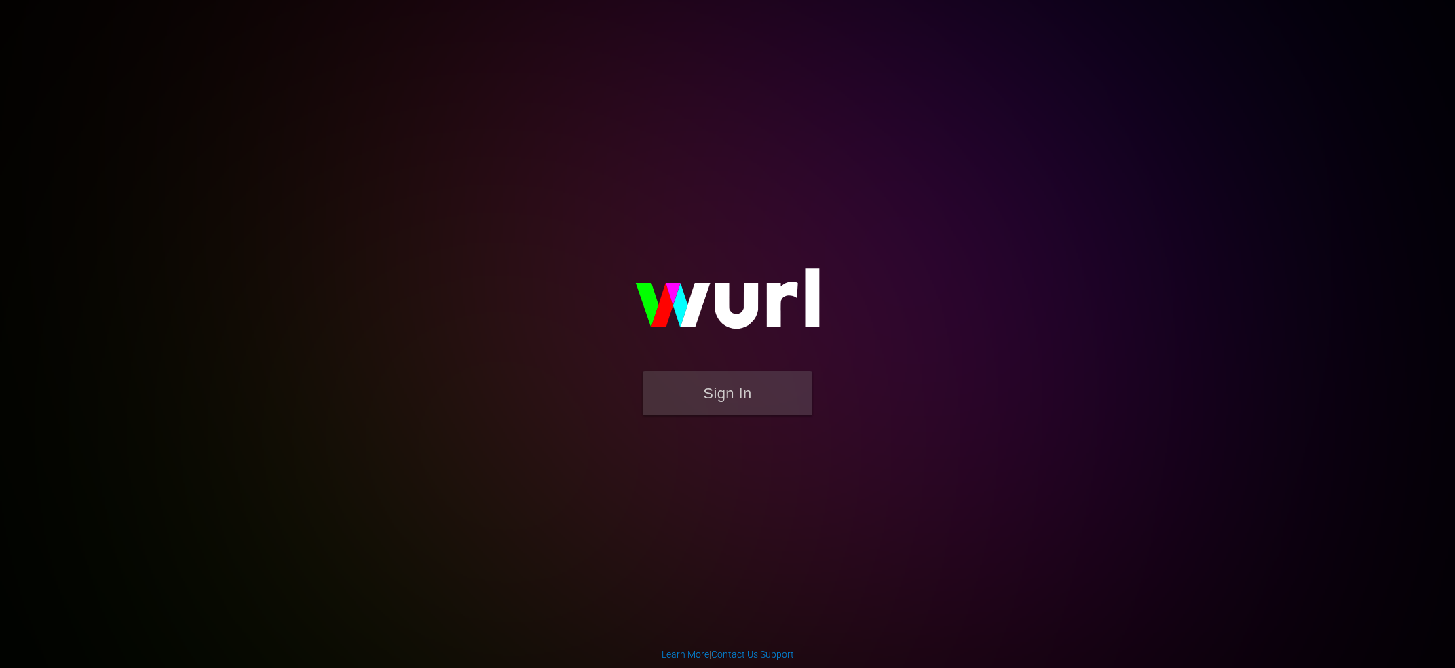 The width and height of the screenshot is (1455, 668). Describe the element at coordinates (734, 654) in the screenshot. I see `a: Contact Us` at that location.